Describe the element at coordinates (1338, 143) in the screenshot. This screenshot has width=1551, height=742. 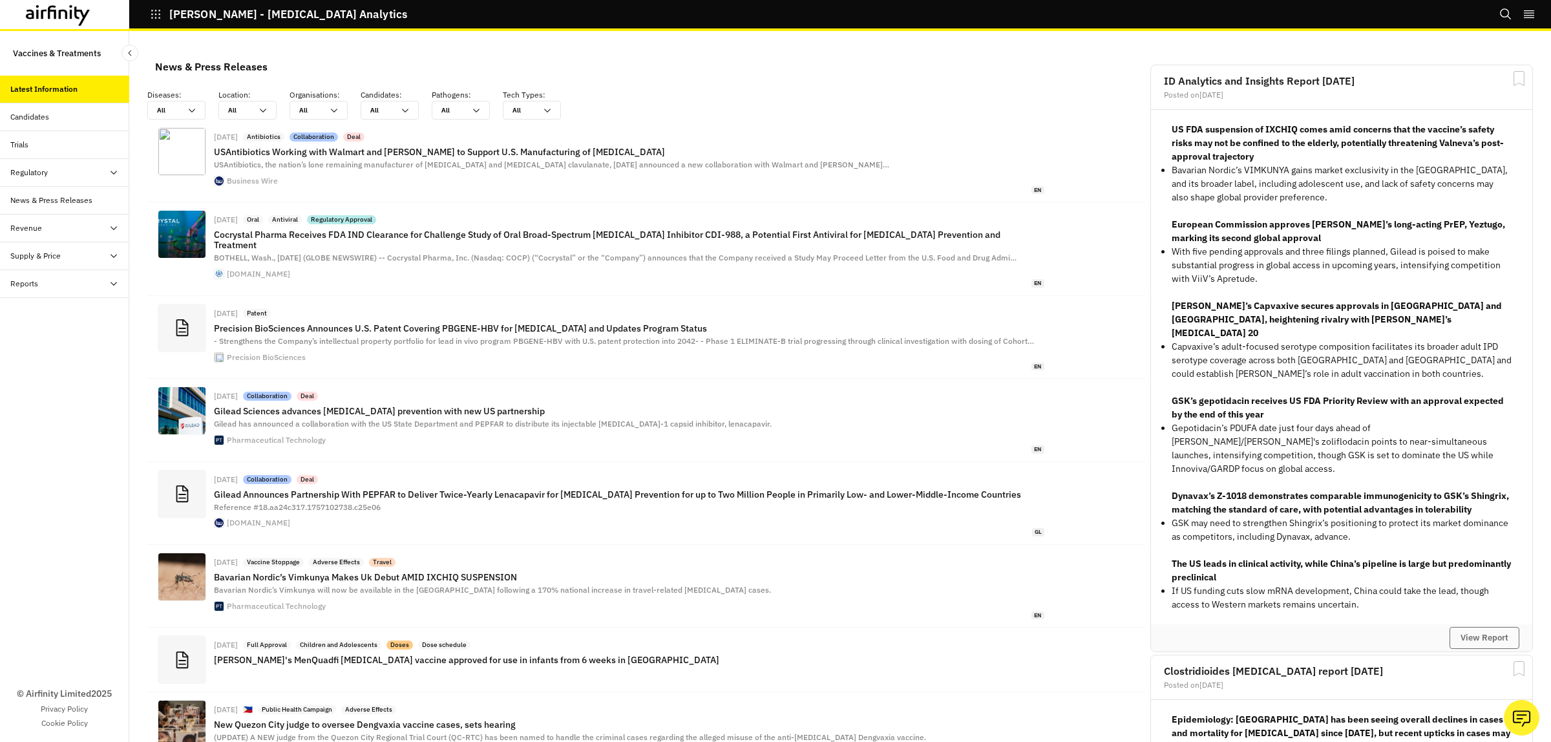
I see `strong: US FDA suspension of IXCHIQ comes amid concerns that the vaccine’s safety risks may not be confin...` at that location.